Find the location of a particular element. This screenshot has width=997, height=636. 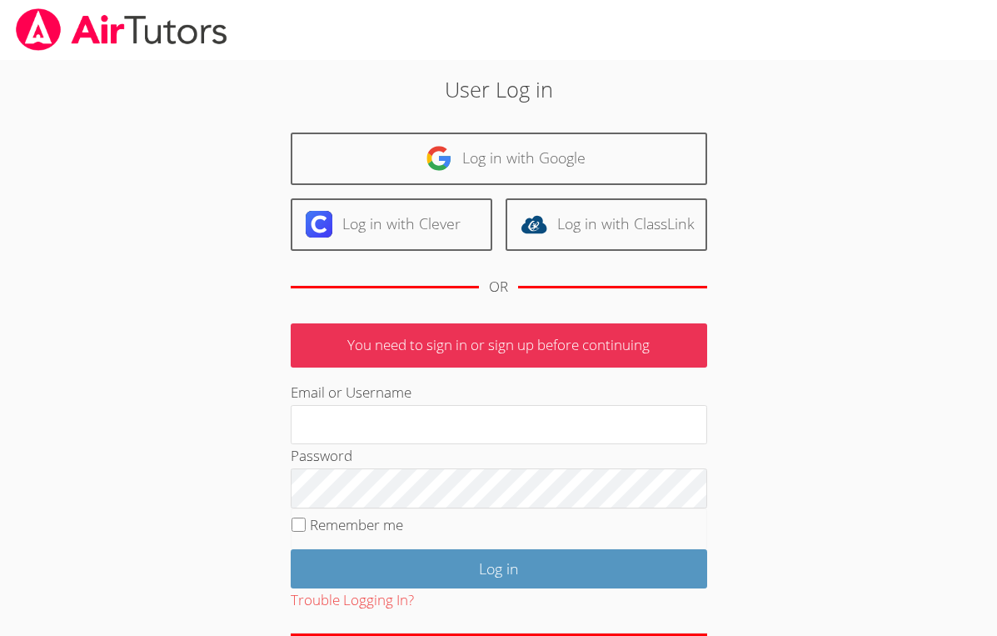

p: You need to sign in or sign up before continuing is located at coordinates (499, 345).